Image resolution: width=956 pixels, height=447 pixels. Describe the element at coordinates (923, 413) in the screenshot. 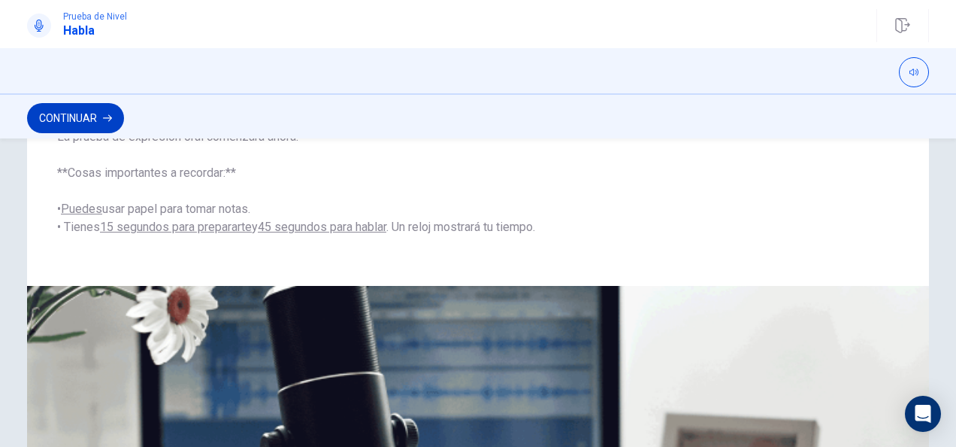

I see `div: Open Intercom Messenger` at that location.